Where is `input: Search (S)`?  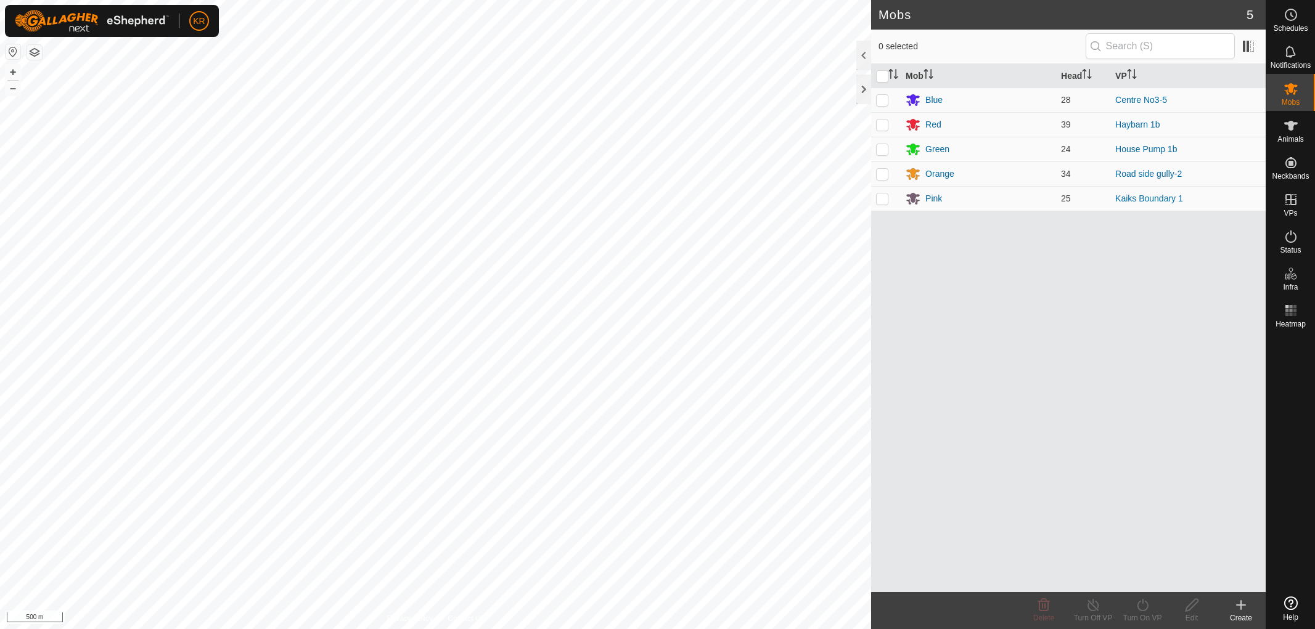
input: Search (S) is located at coordinates (1160, 46).